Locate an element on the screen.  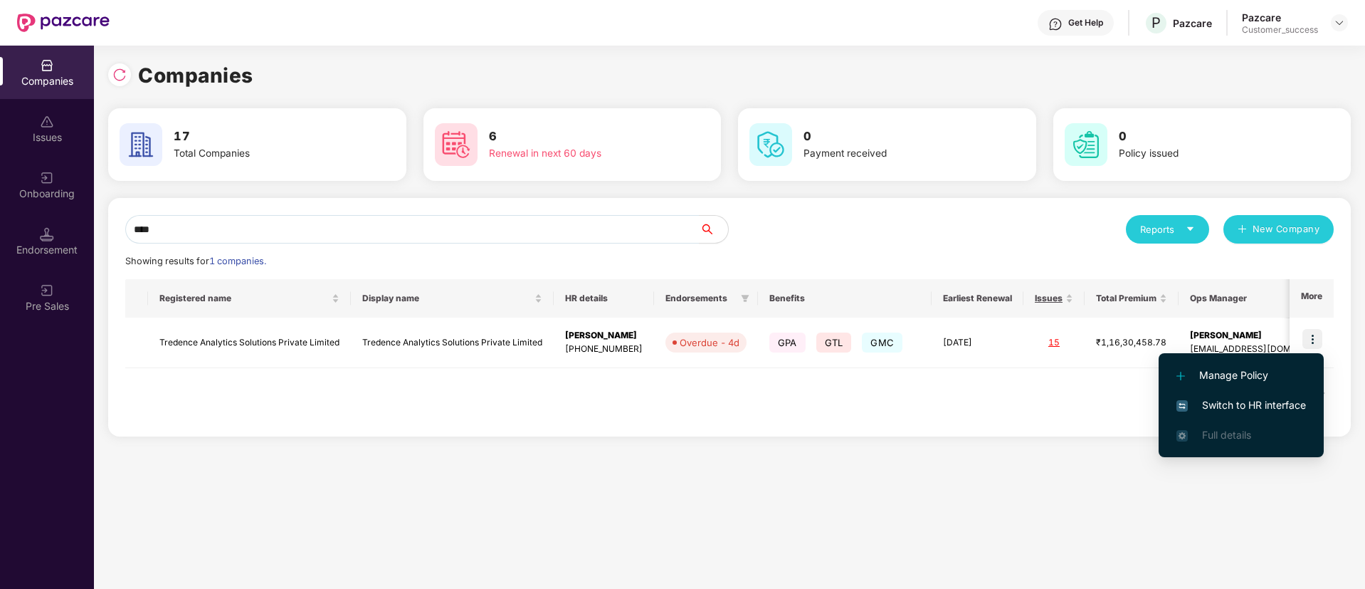
span: filter is located at coordinates (745, 298).